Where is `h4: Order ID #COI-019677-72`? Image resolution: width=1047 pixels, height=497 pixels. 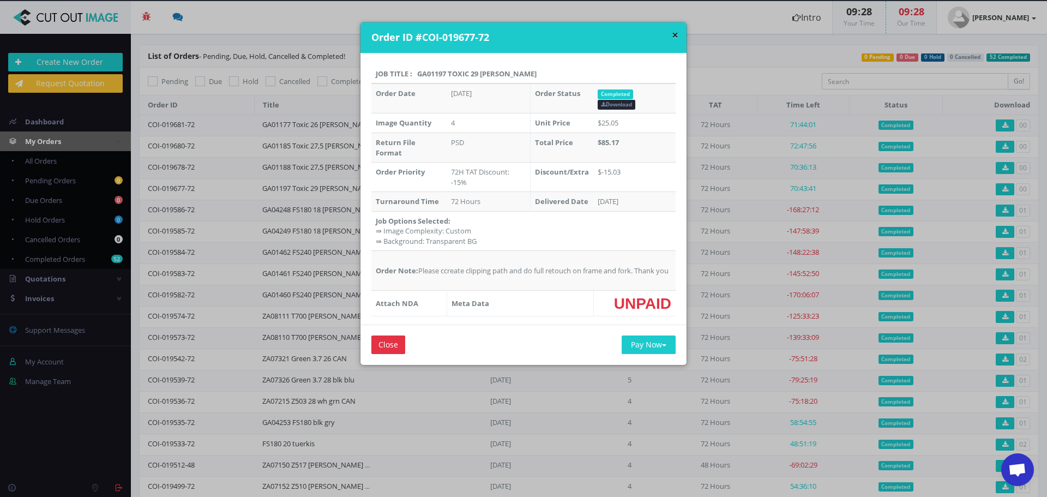 h4: Order ID #COI-019677-72 is located at coordinates (524, 38).